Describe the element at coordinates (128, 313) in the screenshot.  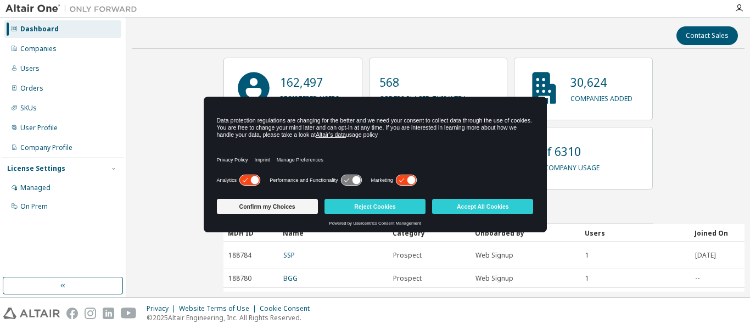
I see `img: youtube.svg` at that location.